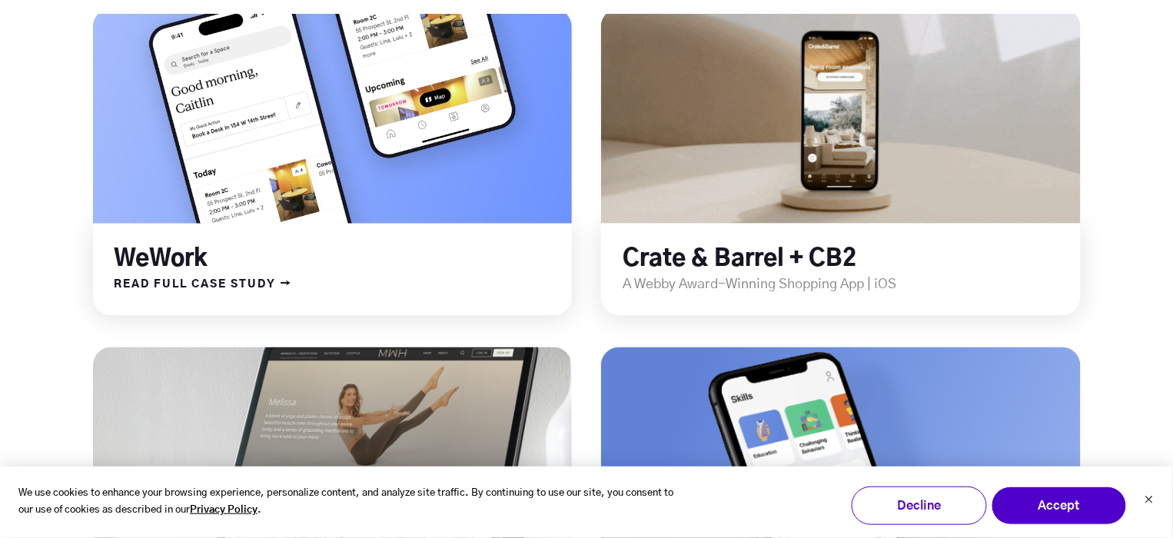 This screenshot has height=538, width=1173. Describe the element at coordinates (352, 503) in the screenshot. I see `p: We use cookies to enhance your browsing experience, personalize content, and analyze site traffic...` at that location.